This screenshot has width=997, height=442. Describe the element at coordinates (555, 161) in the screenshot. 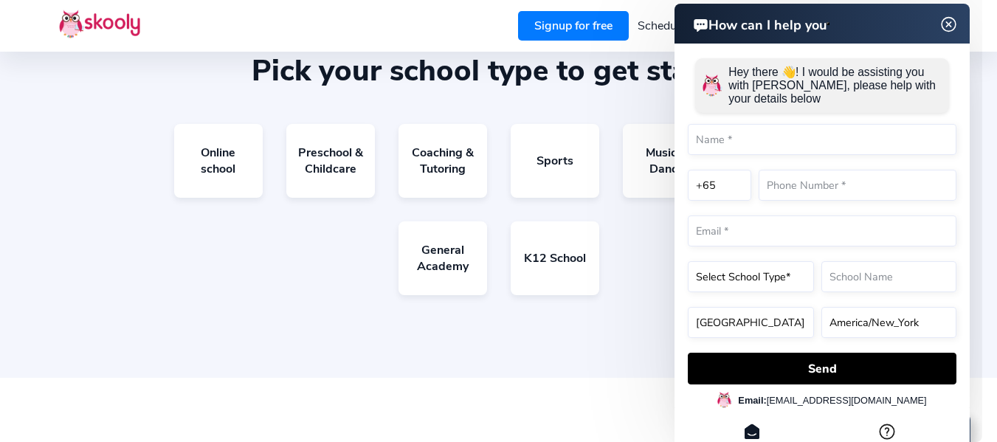

I see `a: Sports` at that location.